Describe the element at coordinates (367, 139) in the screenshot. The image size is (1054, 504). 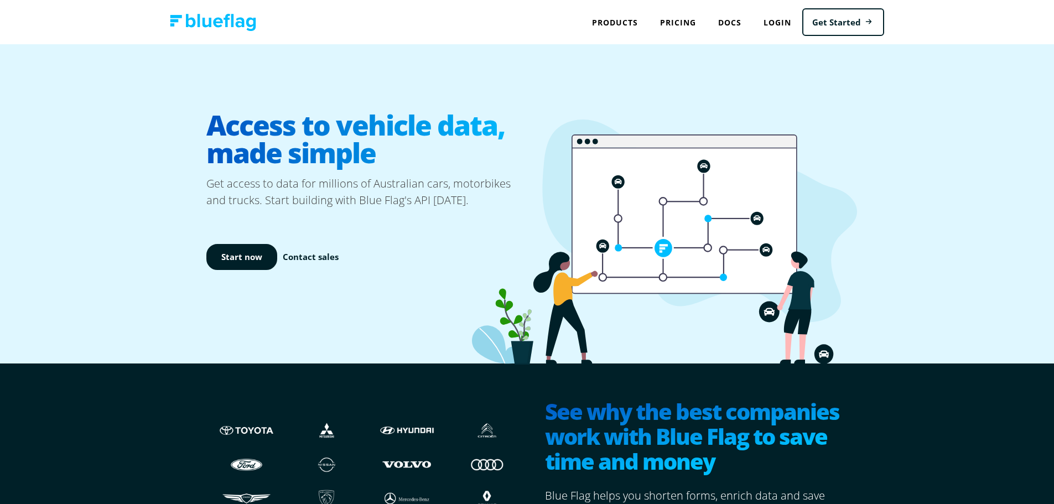
I see `h1: Access to vehicle data, made simple` at that location.